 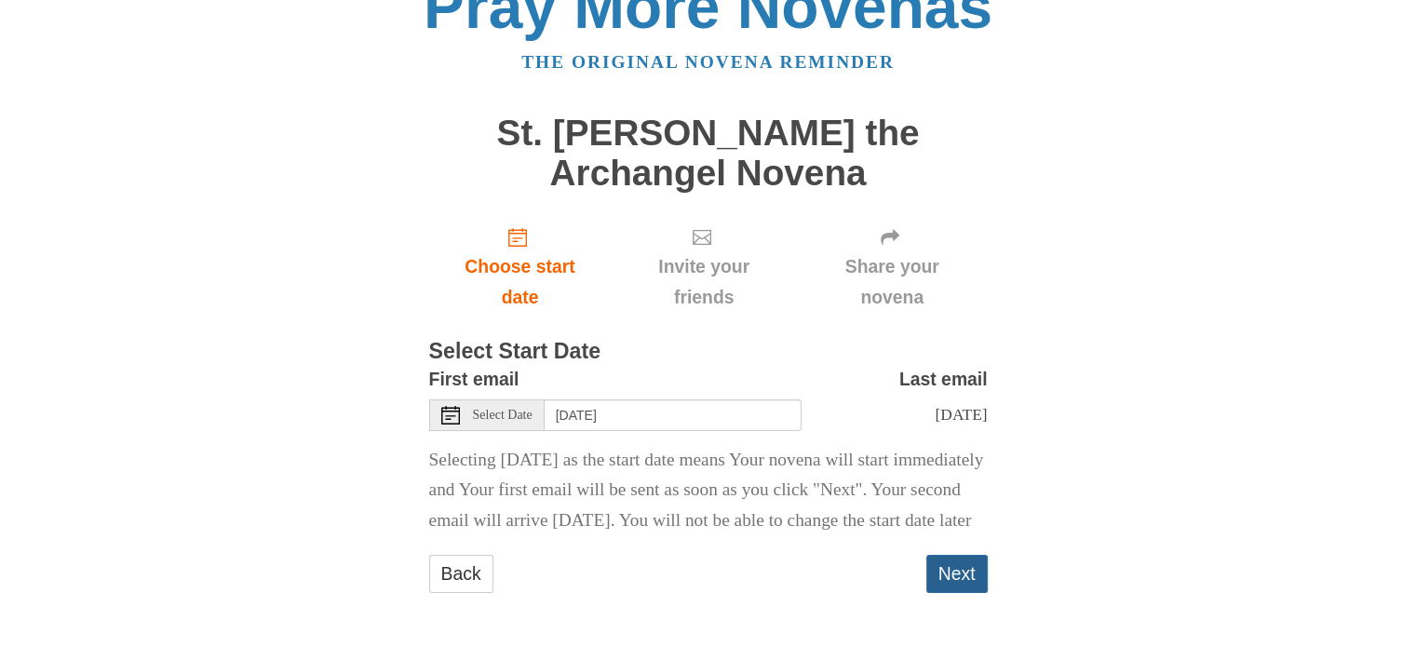 What do you see at coordinates (943, 379) in the screenshot?
I see `label: Last email` at bounding box center [943, 379].